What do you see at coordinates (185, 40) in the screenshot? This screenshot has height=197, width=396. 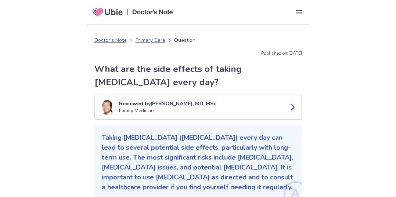 I see `p: Question` at bounding box center [185, 40].